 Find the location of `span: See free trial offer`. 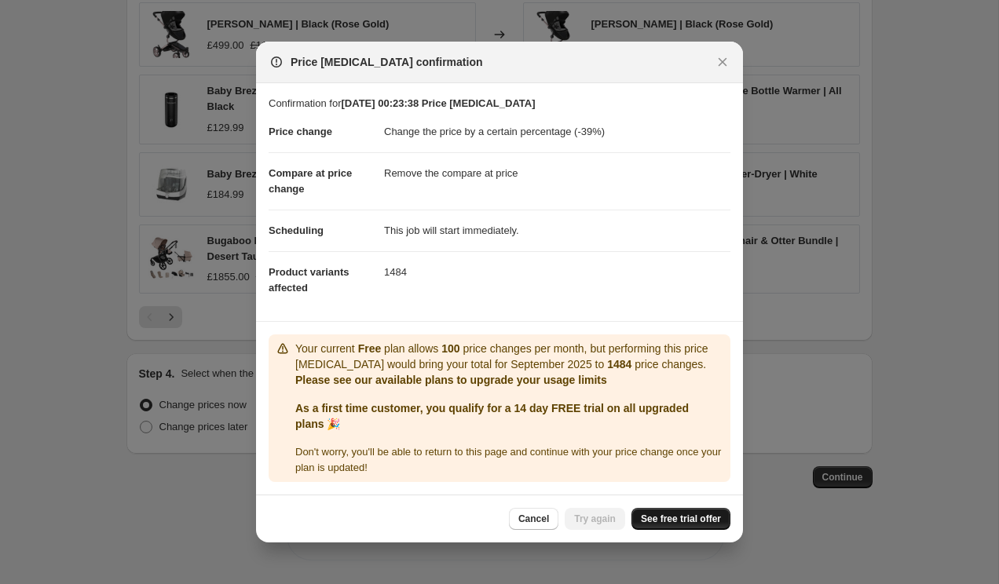

span: See free trial offer is located at coordinates (681, 519).